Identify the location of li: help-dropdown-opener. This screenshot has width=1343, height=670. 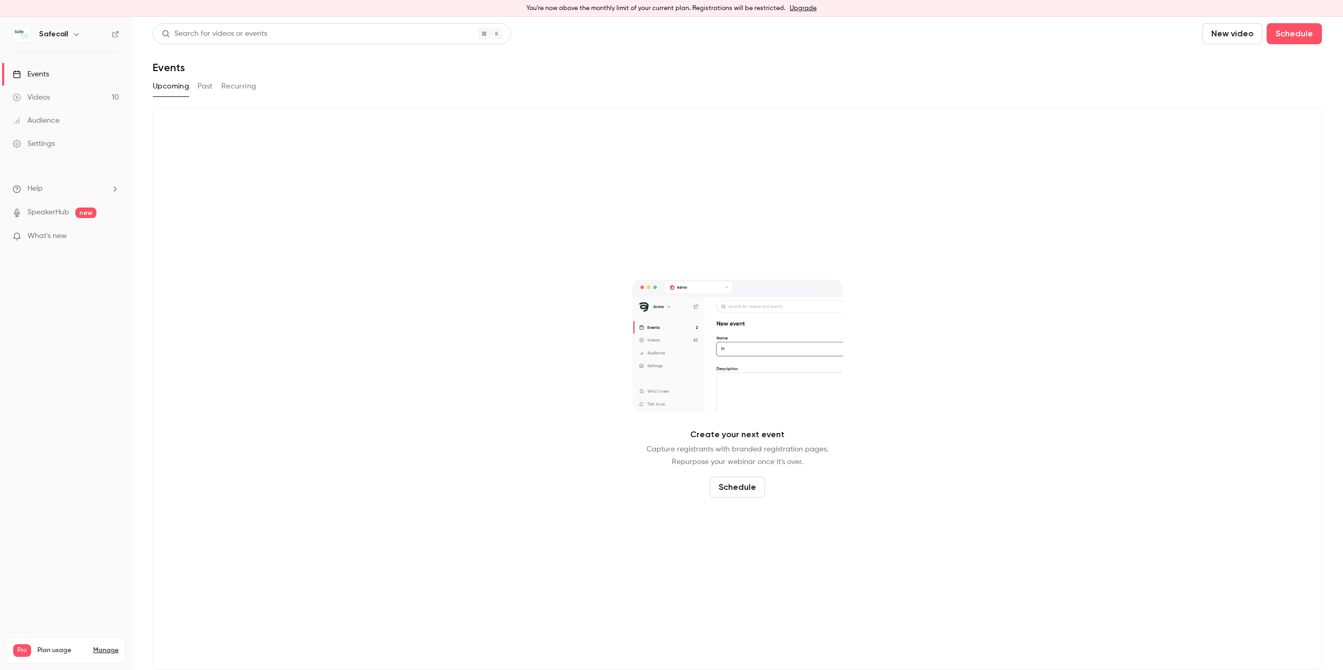
(66, 189).